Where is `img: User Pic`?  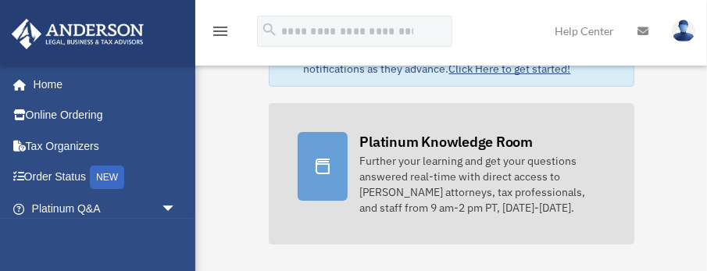
img: User Pic is located at coordinates (684, 30).